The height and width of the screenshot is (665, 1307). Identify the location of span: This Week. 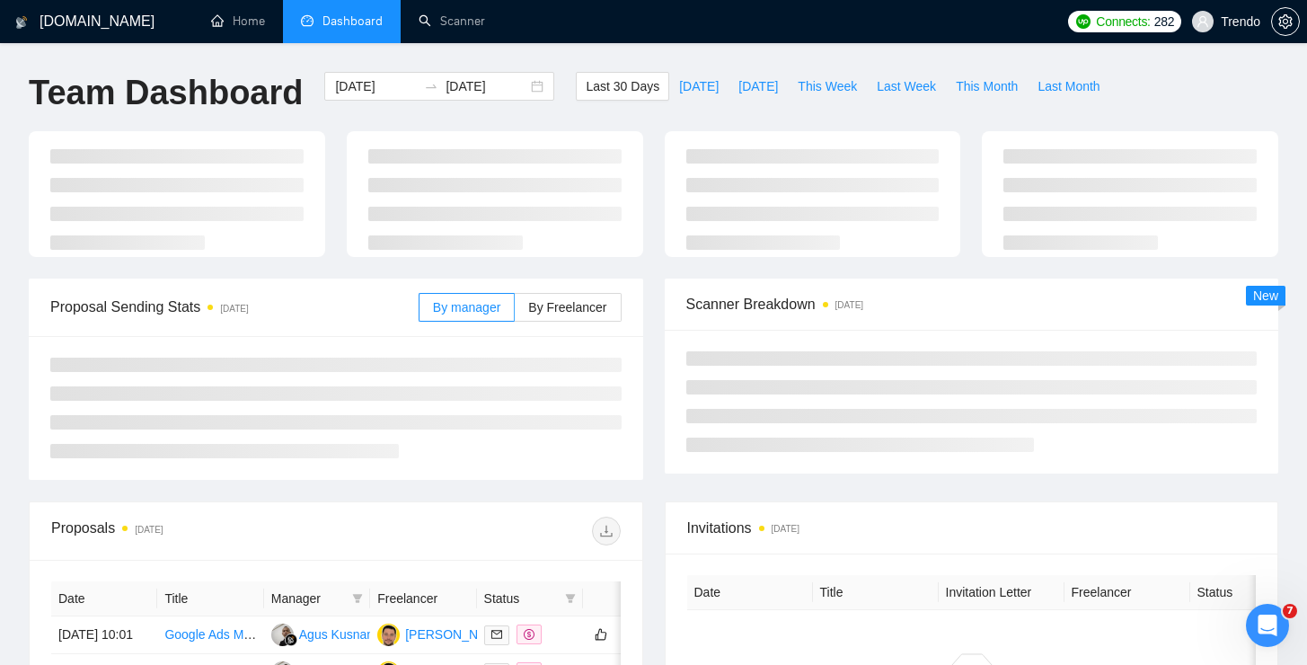
(827, 86).